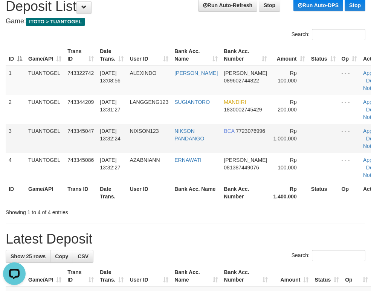 The image size is (371, 291). What do you see at coordinates (81, 73) in the screenshot?
I see `span: 743322742` at bounding box center [81, 73].